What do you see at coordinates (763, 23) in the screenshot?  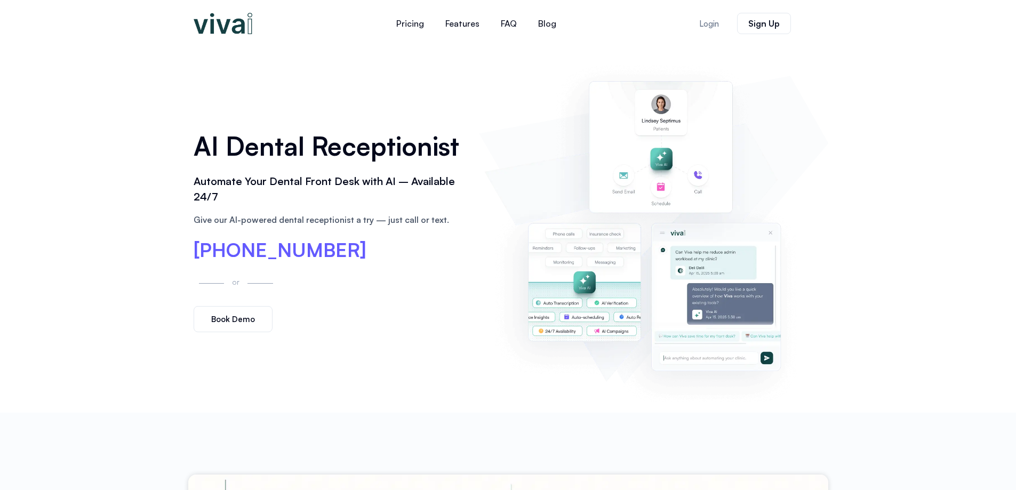 I see `a: Sign Up` at bounding box center [763, 23].